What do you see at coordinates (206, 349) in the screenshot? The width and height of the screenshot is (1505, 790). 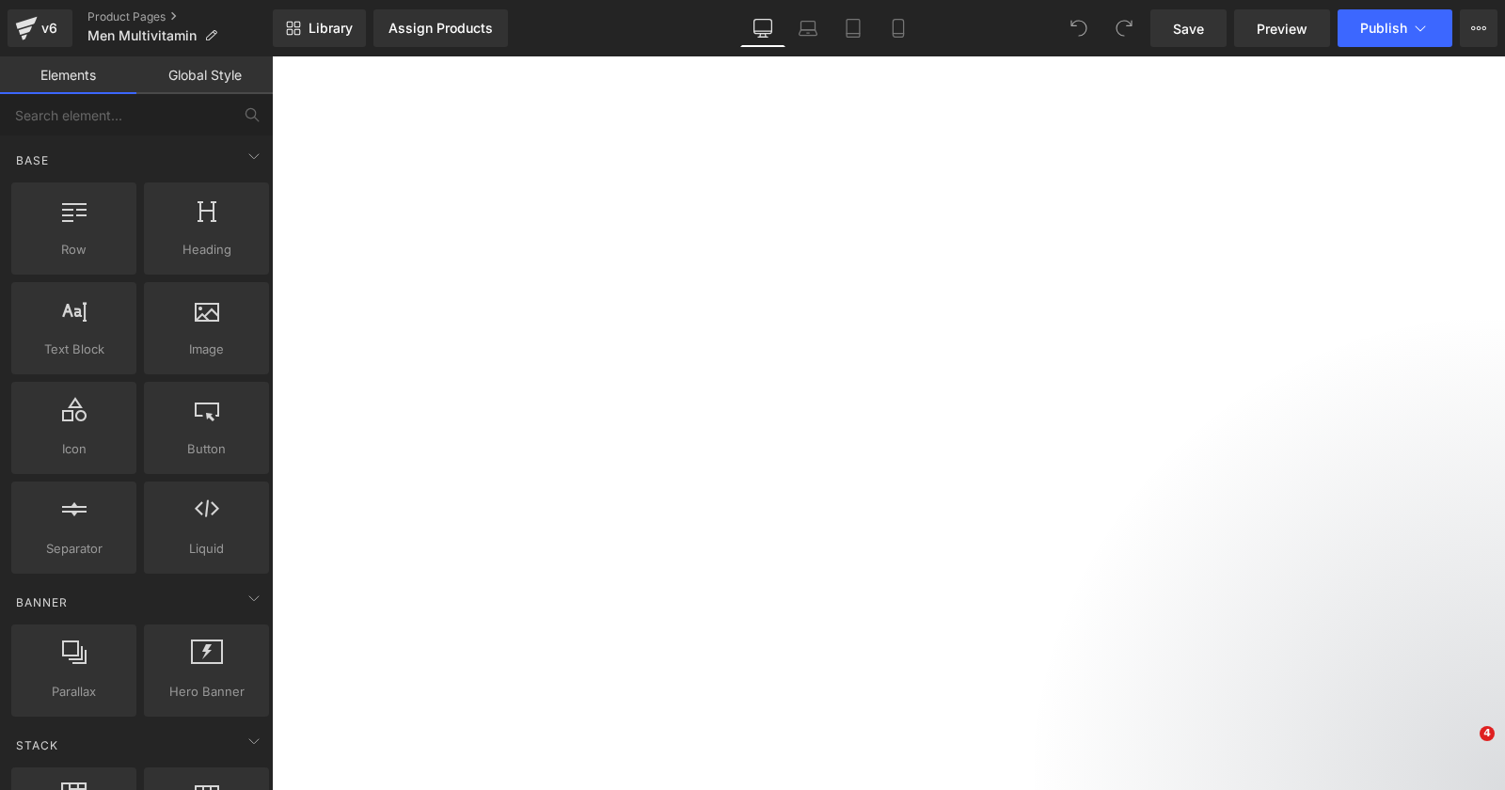 I see `span: Image` at bounding box center [206, 349].